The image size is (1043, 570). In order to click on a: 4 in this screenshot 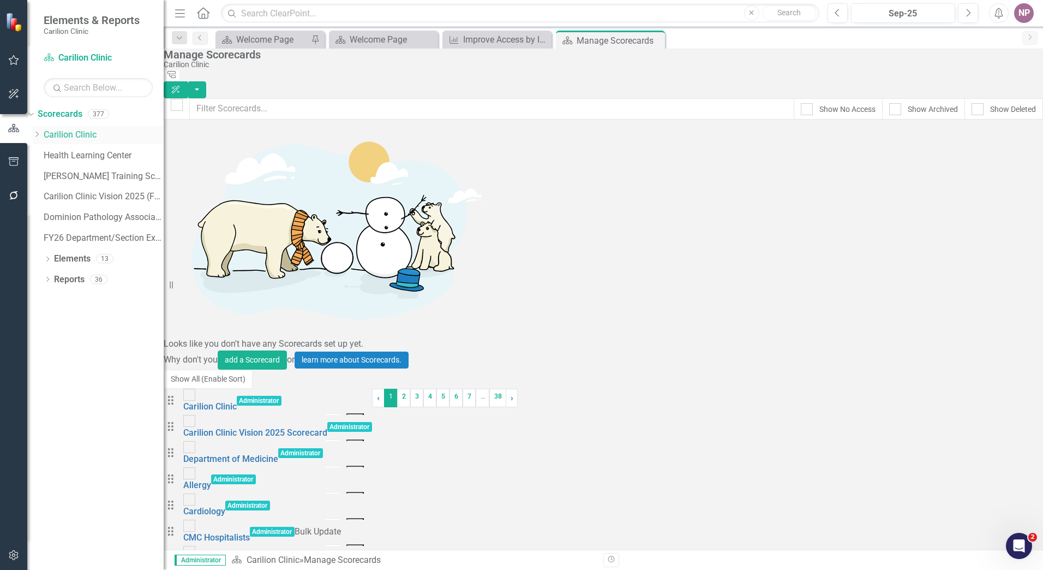, I will do `click(430, 398)`.